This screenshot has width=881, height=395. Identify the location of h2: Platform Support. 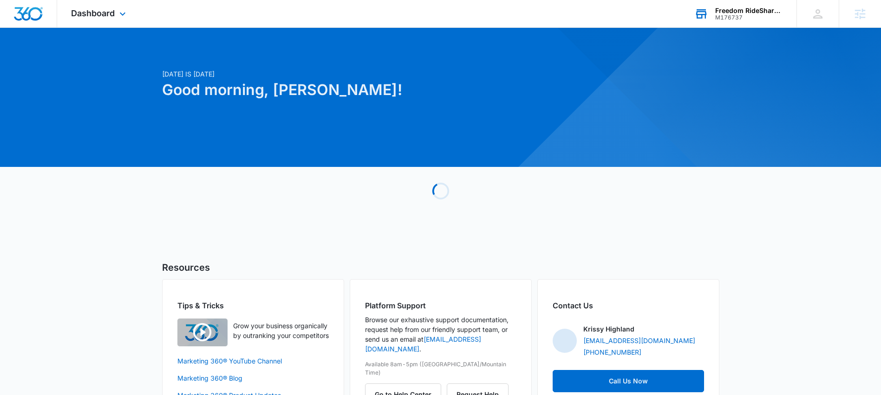
(441, 306).